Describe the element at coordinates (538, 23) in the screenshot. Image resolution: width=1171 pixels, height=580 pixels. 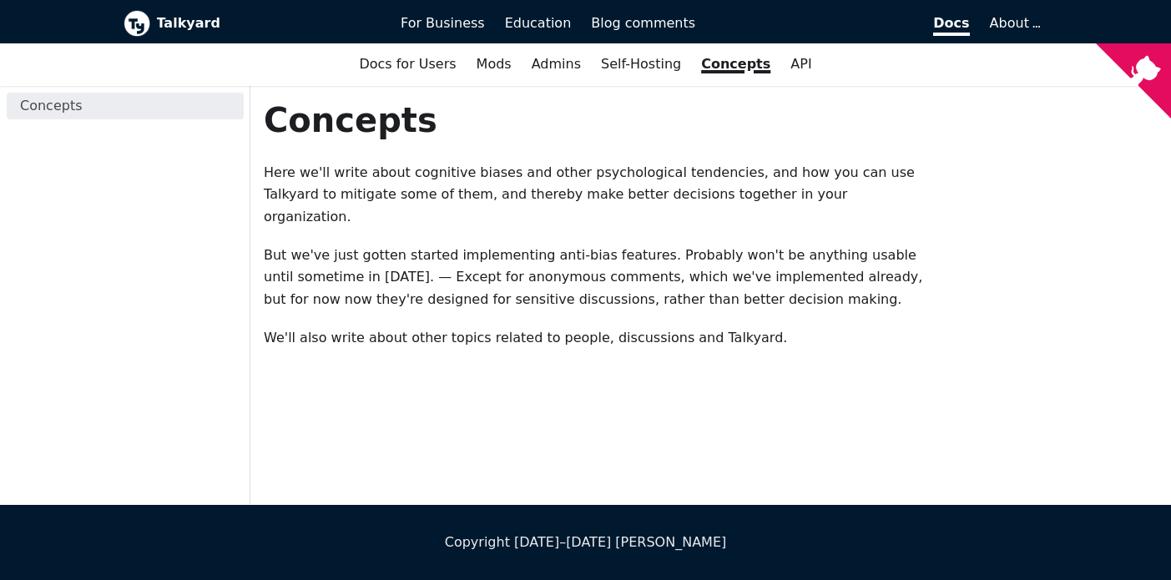
I see `a: Education` at that location.